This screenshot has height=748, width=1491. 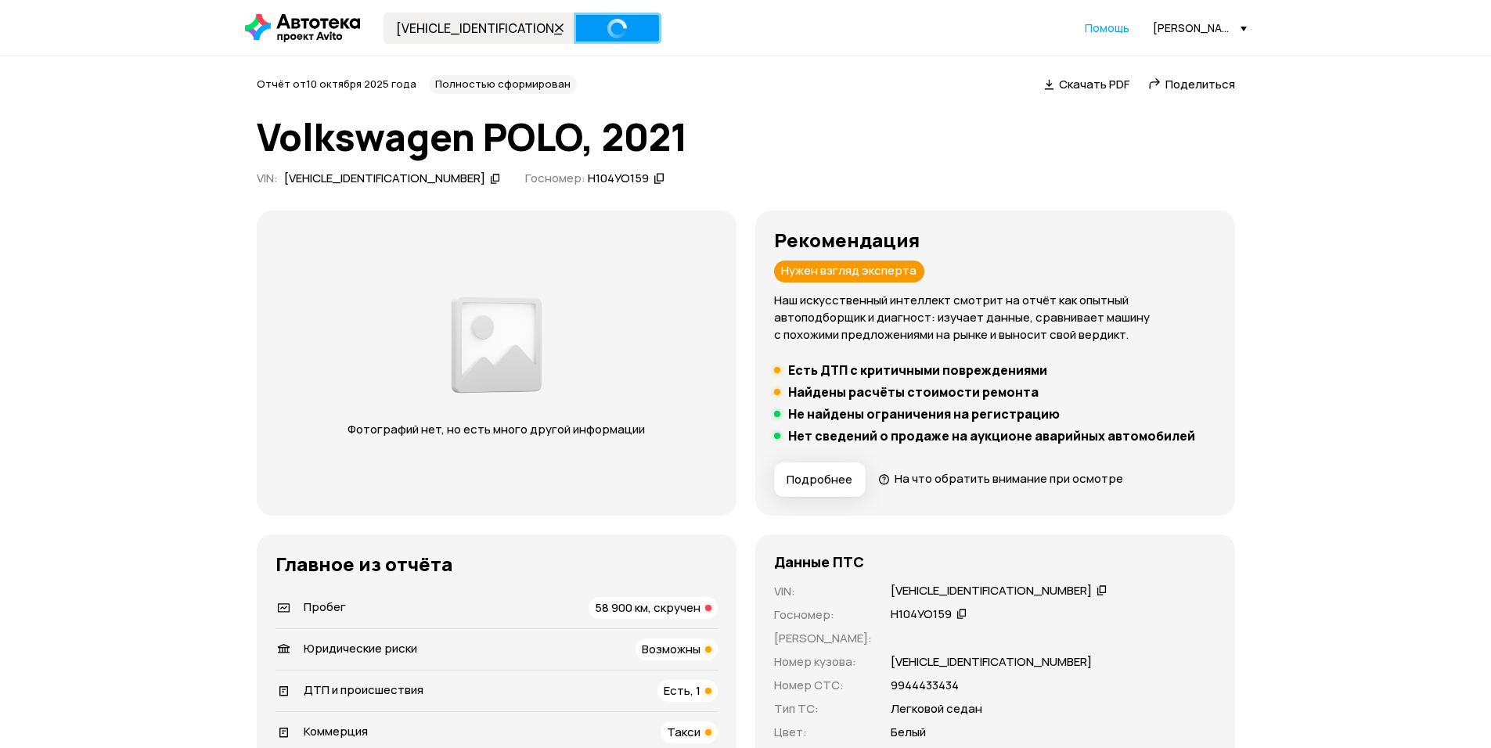 I want to click on p: Цвет :, so click(x=822, y=732).